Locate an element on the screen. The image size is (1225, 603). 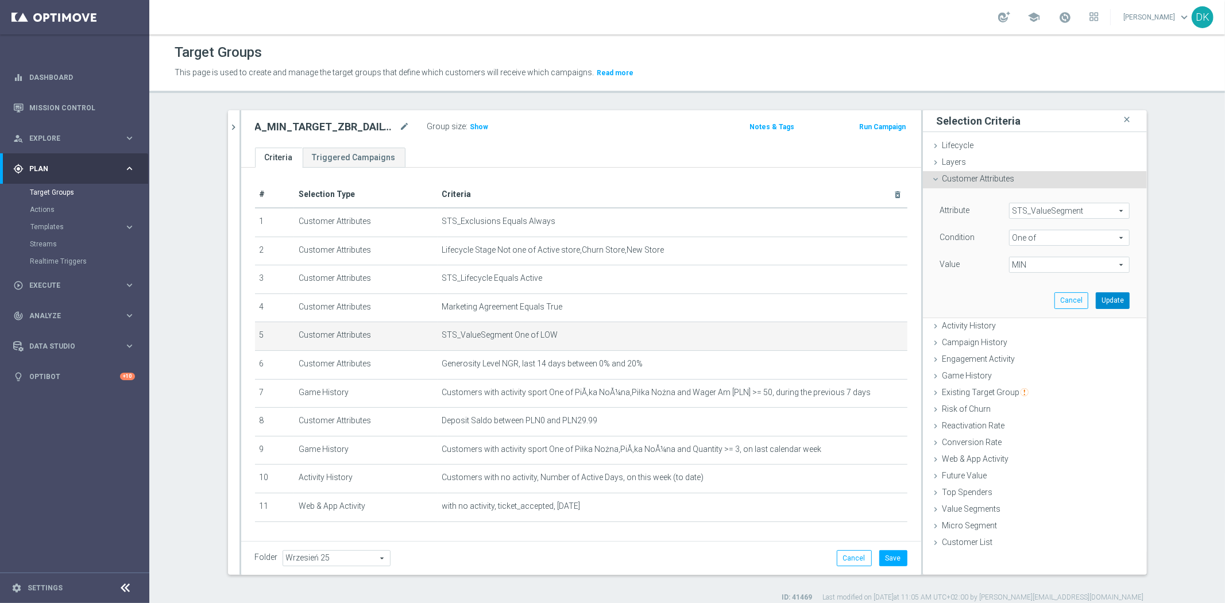
span: STS_Exclusions Equals Always is located at coordinates (499, 221).